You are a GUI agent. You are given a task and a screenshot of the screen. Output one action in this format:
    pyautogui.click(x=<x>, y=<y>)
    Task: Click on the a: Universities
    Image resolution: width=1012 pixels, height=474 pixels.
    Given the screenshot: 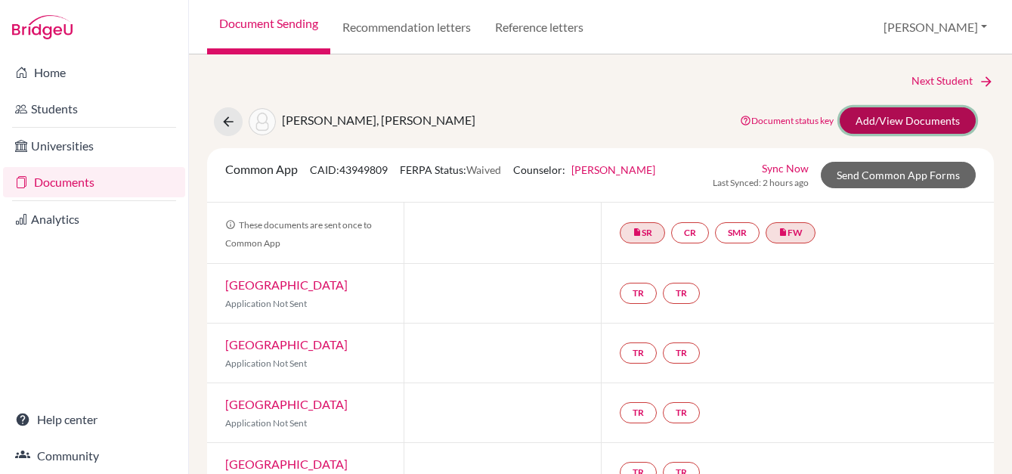 What is the action you would take?
    pyautogui.click(x=94, y=146)
    